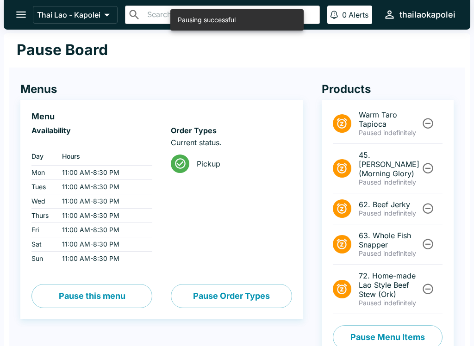 The height and width of the screenshot is (346, 474). Describe the element at coordinates (43, 187) in the screenshot. I see `td: Tues` at that location.